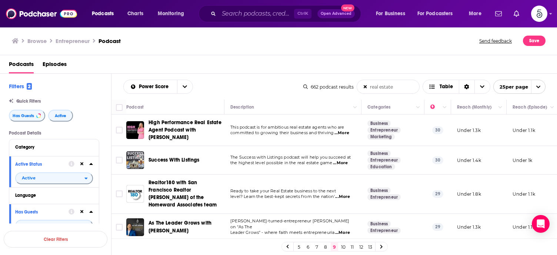 This screenshot has width=557, height=255. What do you see at coordinates (60, 116) in the screenshot?
I see `button: Active` at bounding box center [60, 116].